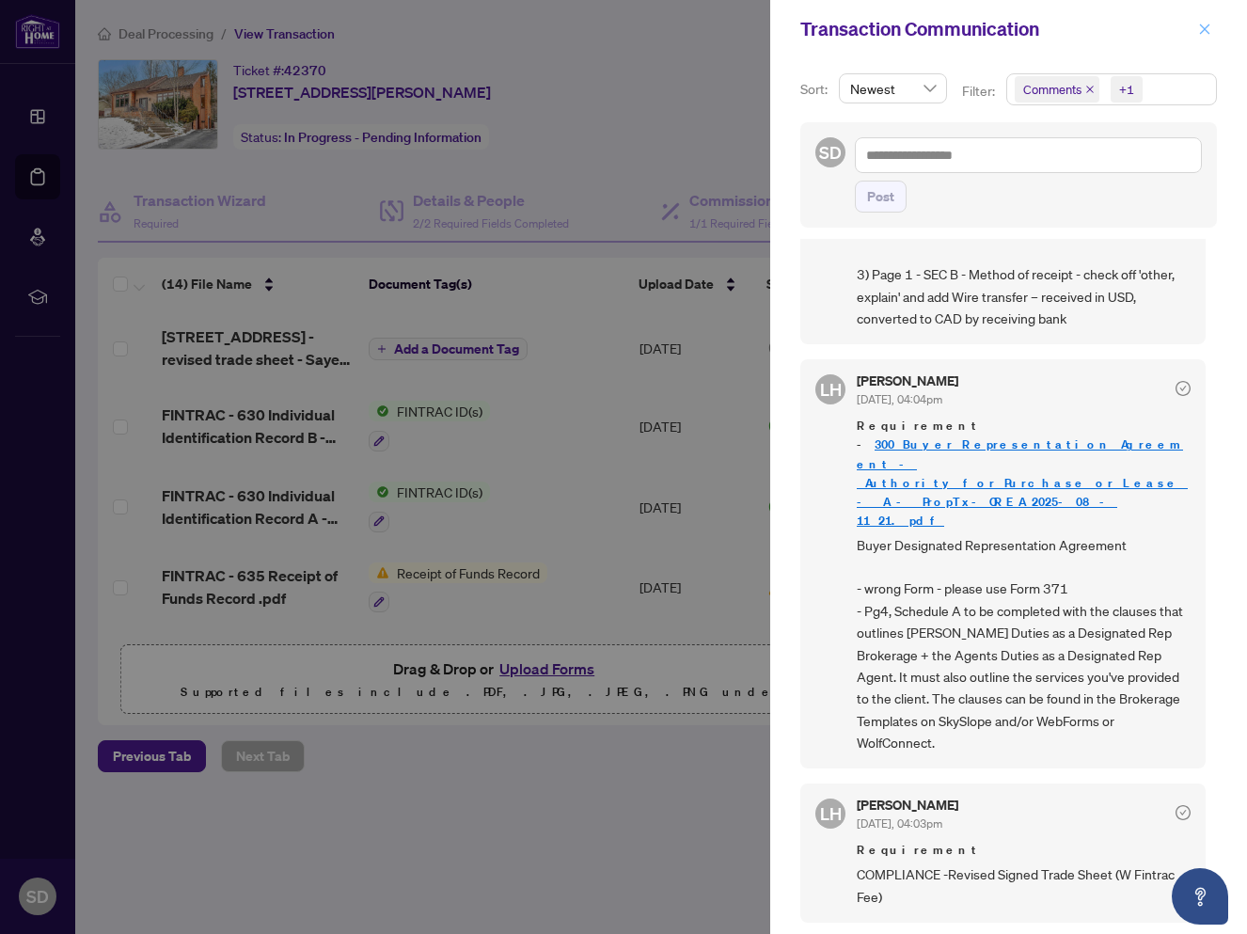 This screenshot has width=1247, height=934. Describe the element at coordinates (1023, 473) in the screenshot. I see `span: Requirement -` at that location.